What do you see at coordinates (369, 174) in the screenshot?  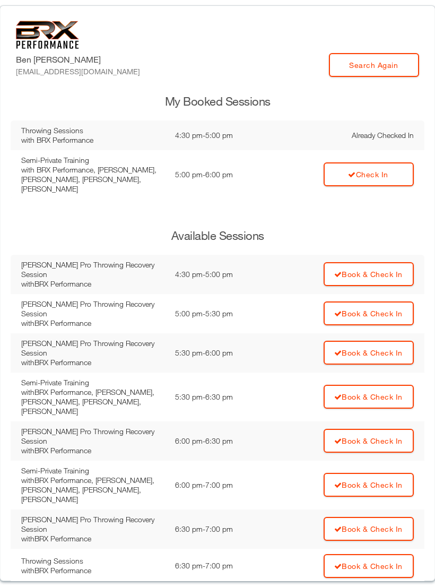 I see `a: Check In` at bounding box center [369, 174].